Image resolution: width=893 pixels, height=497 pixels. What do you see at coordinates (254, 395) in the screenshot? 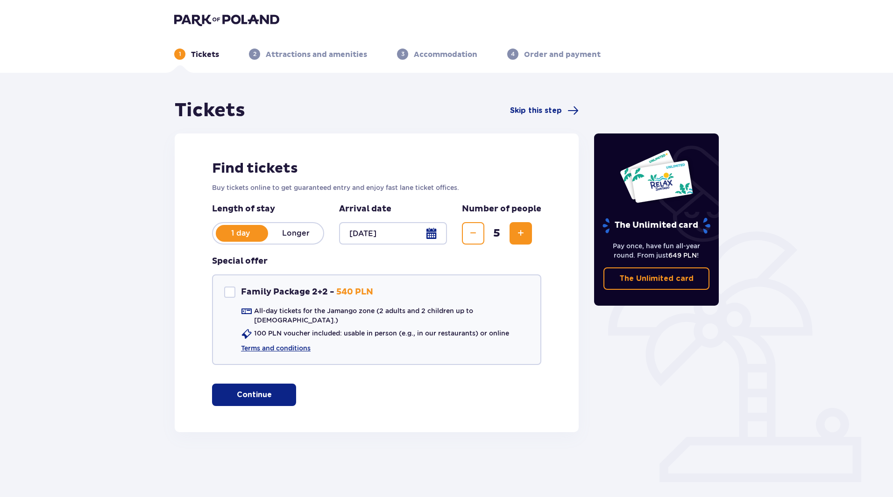
I see `p: Continue` at bounding box center [254, 395].